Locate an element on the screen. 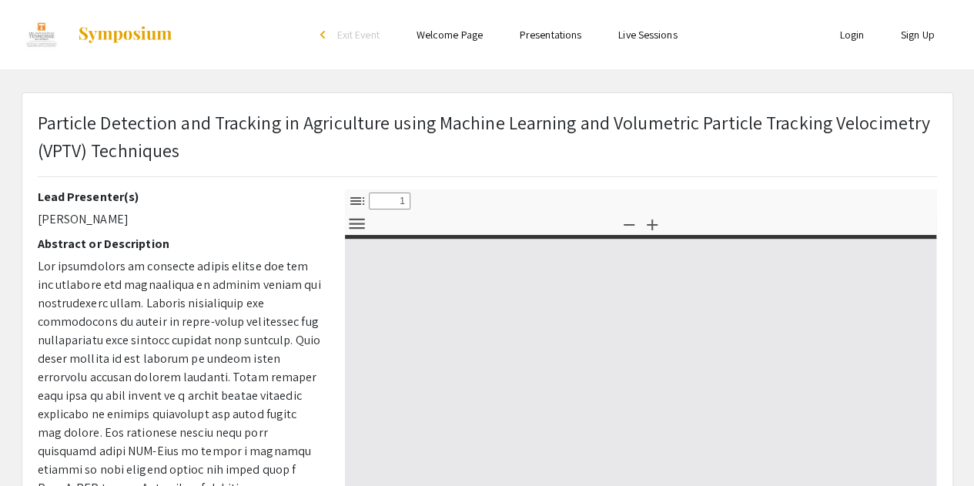 This screenshot has height=486, width=974. span: Particle Detection and Tracking in Agriculture using Machine Learning and Volumetric Particle Tra... is located at coordinates (483, 136).